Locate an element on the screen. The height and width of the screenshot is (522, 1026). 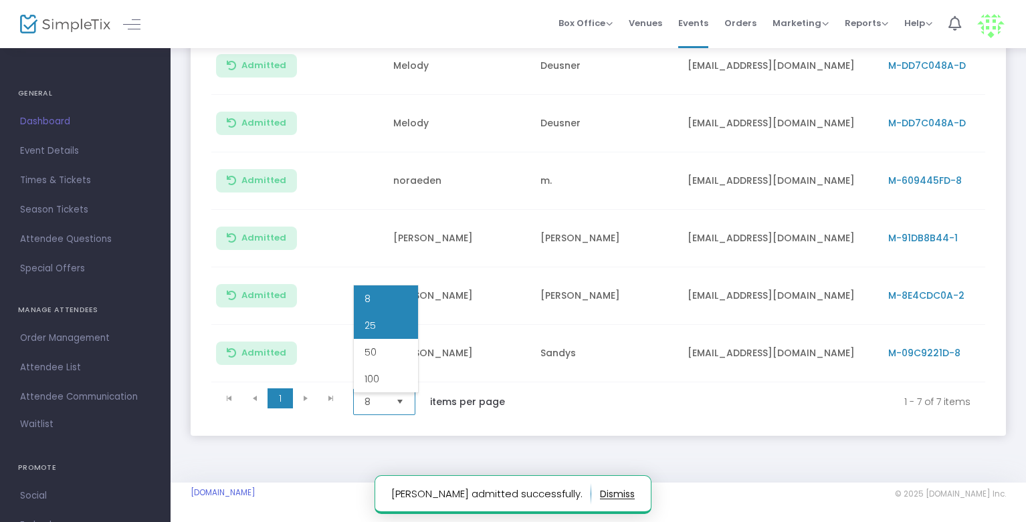
span: Event Details is located at coordinates (85, 151).